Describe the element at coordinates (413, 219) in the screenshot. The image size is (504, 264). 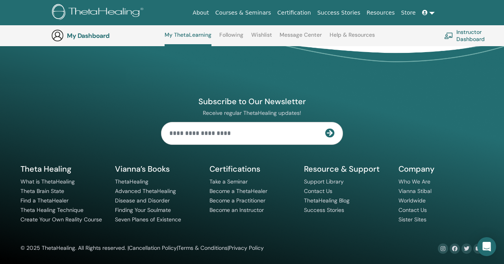
I see `a: Sister Sites` at that location.